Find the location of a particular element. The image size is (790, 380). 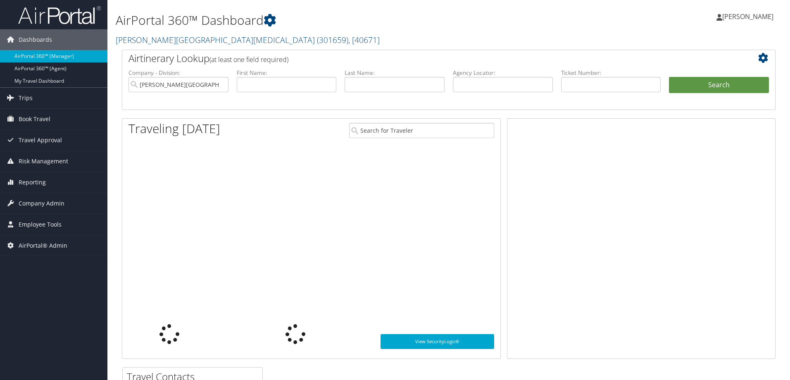

span: Reporting is located at coordinates (32, 182).